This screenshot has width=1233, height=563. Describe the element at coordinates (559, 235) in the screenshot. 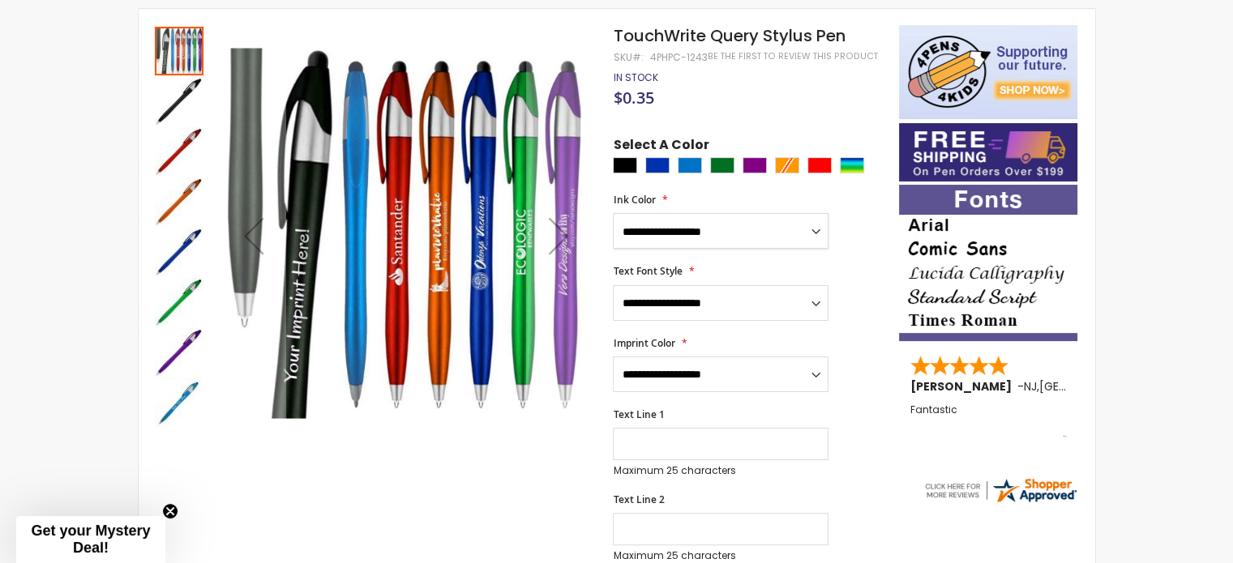

I see `div: Next` at that location.